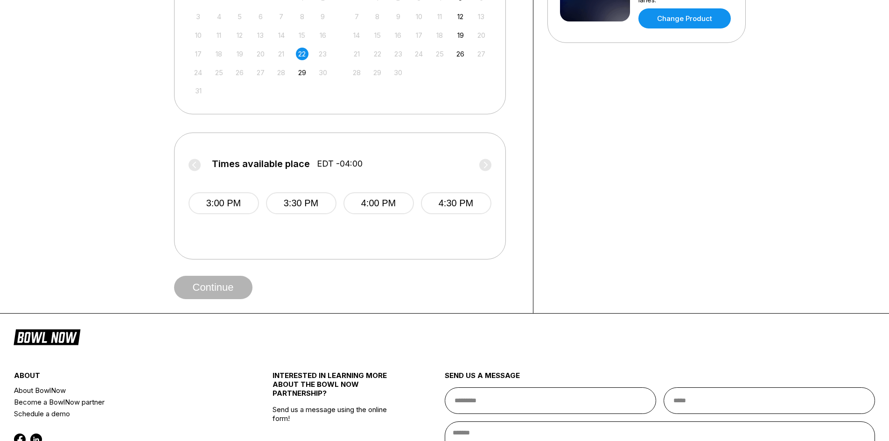 The image size is (889, 441). What do you see at coordinates (302, 35) in the screenshot?
I see `div: Not available Friday, August 15th, 2025` at bounding box center [302, 35].